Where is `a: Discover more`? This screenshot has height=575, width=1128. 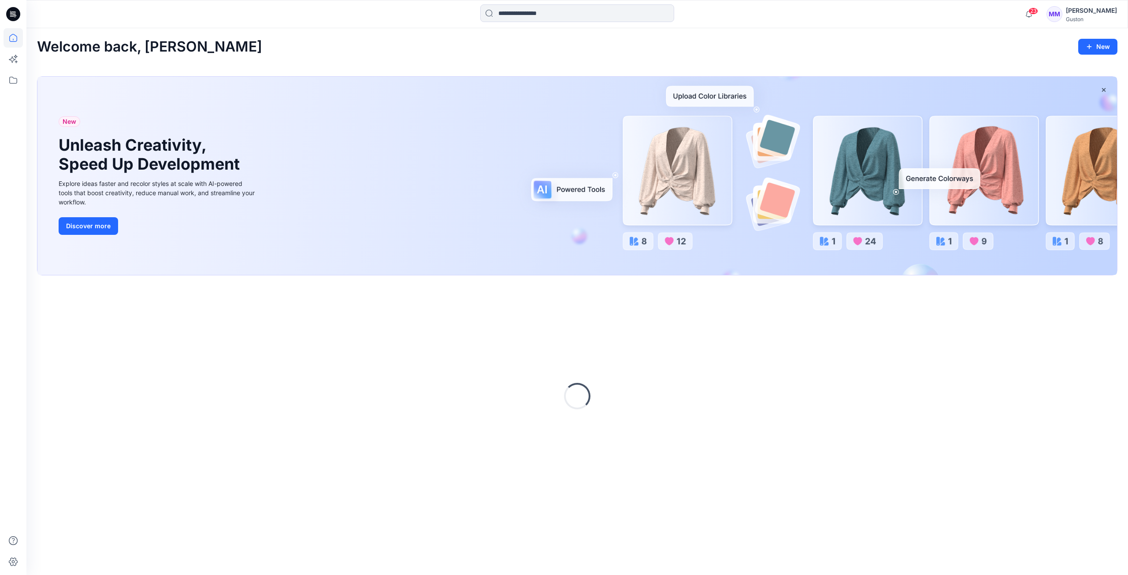
a: Discover more is located at coordinates (158, 226).